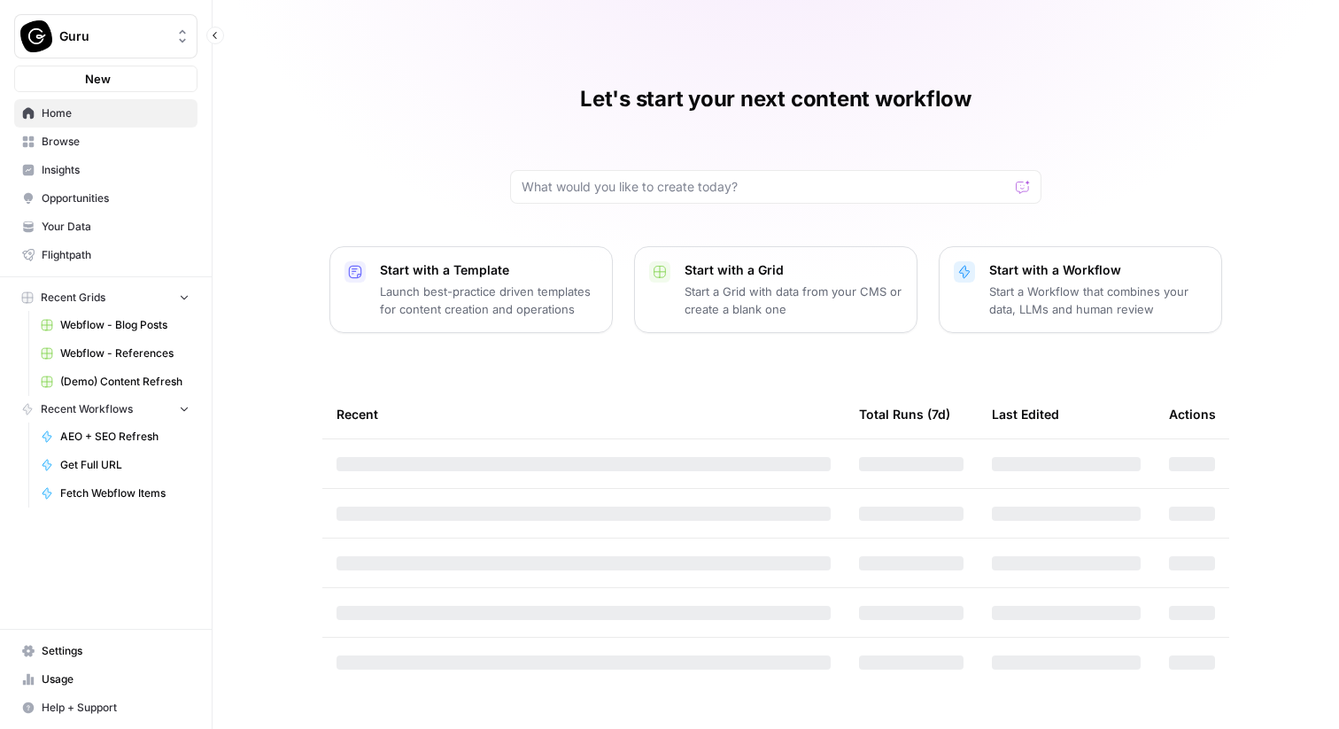 Image resolution: width=1339 pixels, height=729 pixels. Describe the element at coordinates (105, 679) in the screenshot. I see `a: Usage` at that location.